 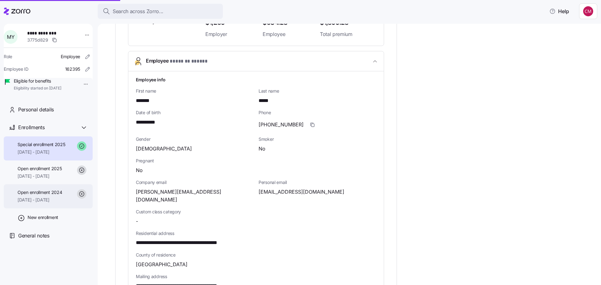 What do you see at coordinates (256, 79) in the screenshot?
I see `h1: Employee info` at bounding box center [256, 79].